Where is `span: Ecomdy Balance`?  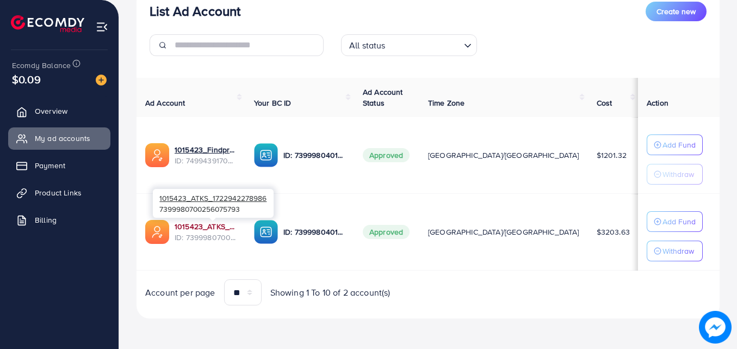
span: Ecomdy Balance is located at coordinates (41, 65).